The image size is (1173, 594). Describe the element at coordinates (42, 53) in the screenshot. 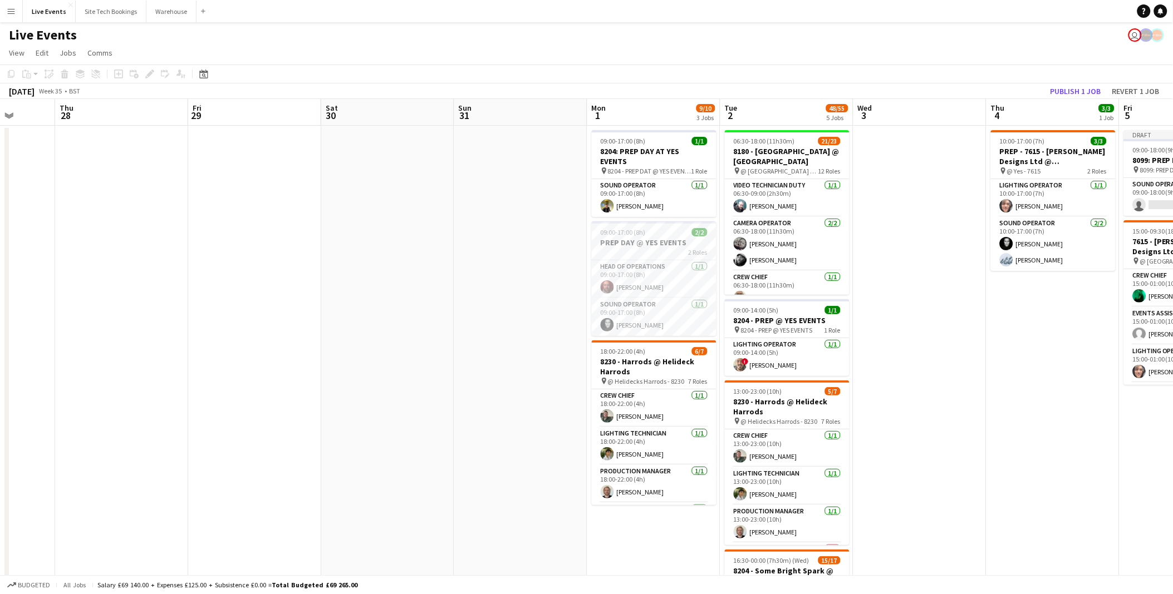

I see `a: Edit` at that location.